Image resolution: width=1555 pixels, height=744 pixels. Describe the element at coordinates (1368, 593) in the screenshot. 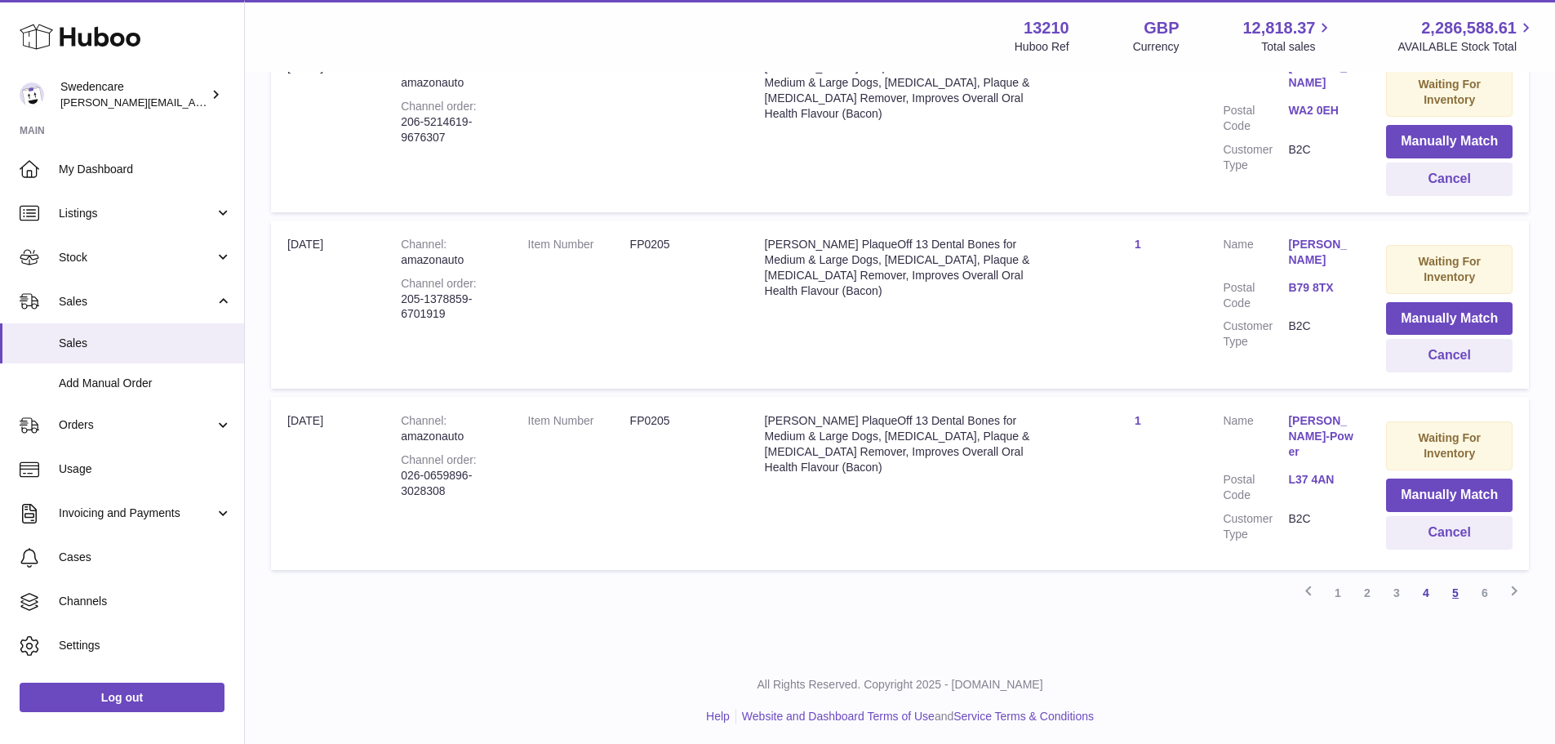

I see `a: 2` at that location.